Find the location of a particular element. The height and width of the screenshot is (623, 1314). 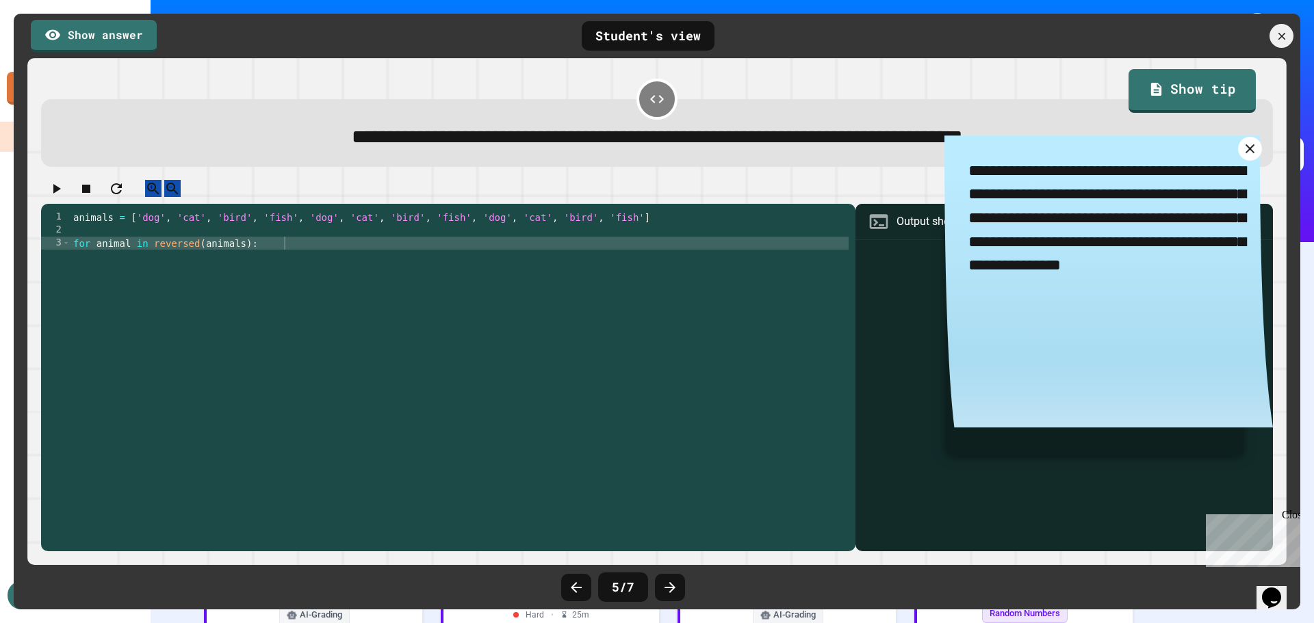

div: Student's view is located at coordinates (648, 36).